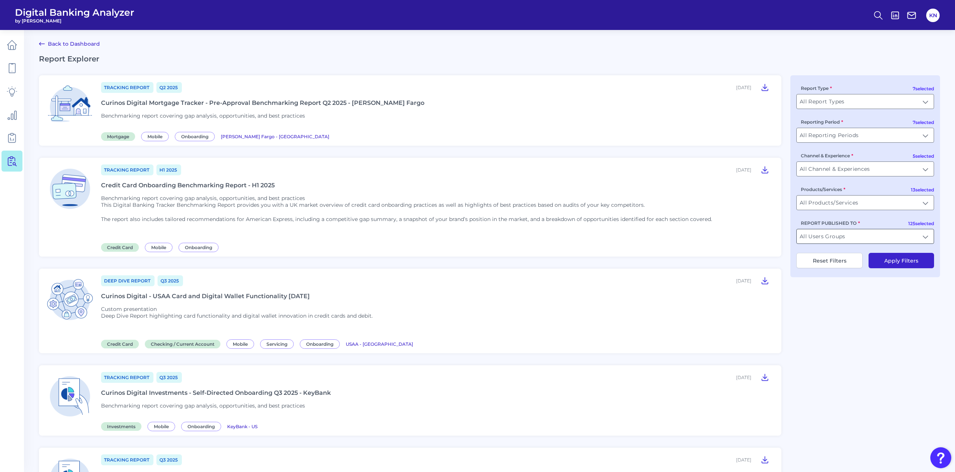  Describe the element at coordinates (70, 106) in the screenshot. I see `img: Mortgage` at that location.